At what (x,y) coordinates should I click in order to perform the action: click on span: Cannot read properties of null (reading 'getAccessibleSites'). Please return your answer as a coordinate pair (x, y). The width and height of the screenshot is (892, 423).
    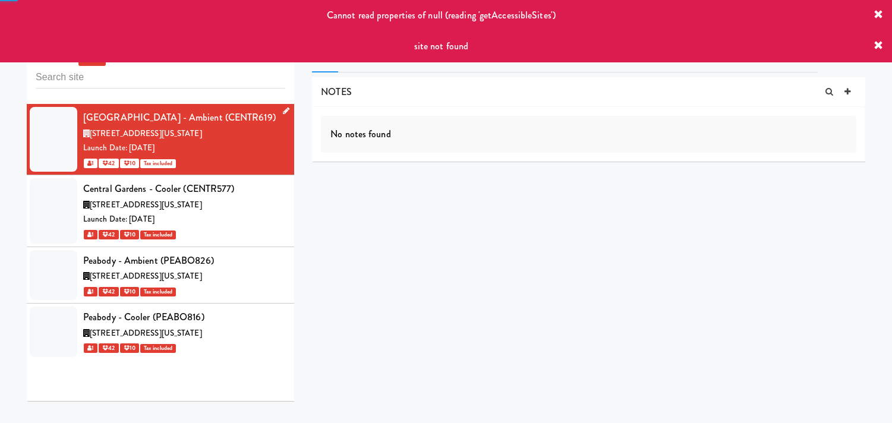
    Looking at the image, I should click on (441, 15).